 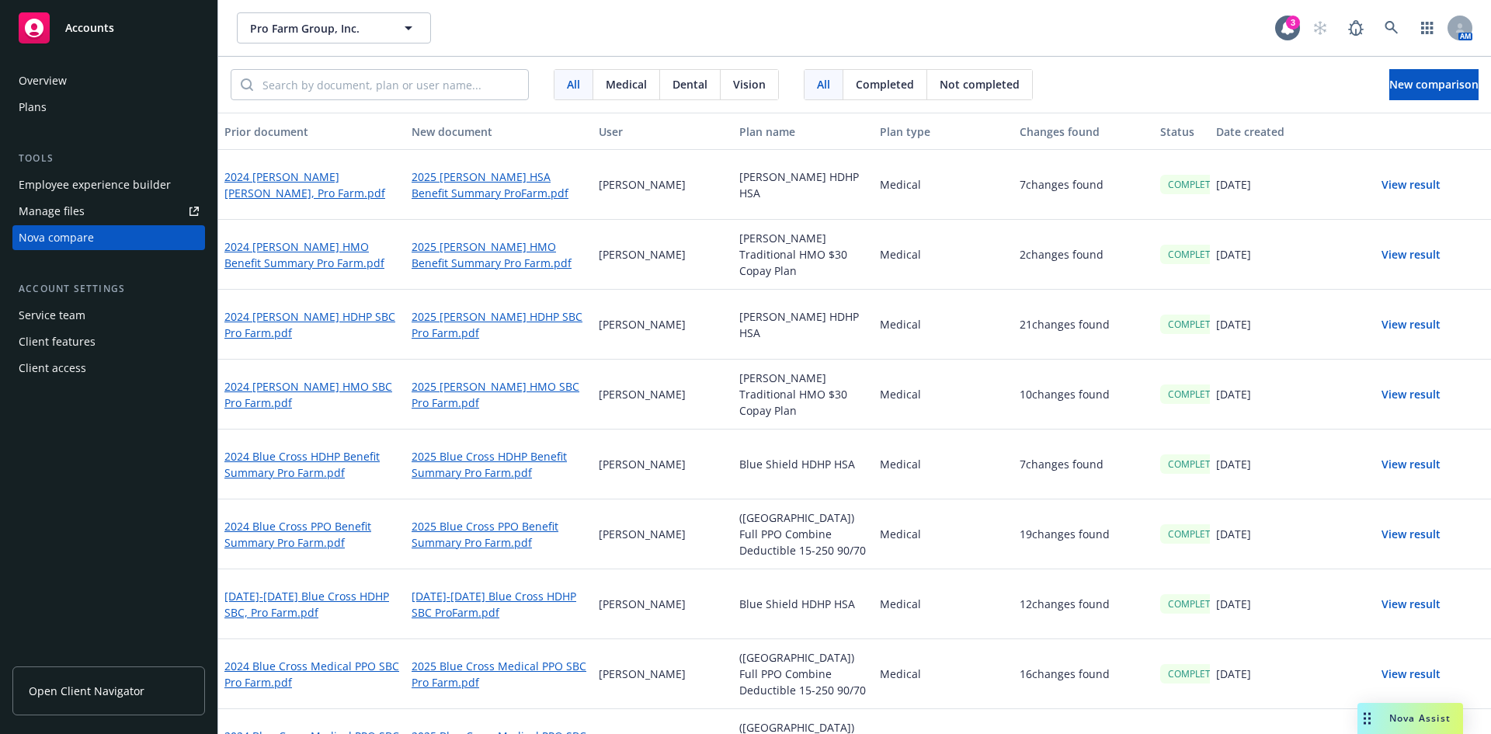 What do you see at coordinates (43, 81) in the screenshot?
I see `div: Overview` at bounding box center [43, 81].